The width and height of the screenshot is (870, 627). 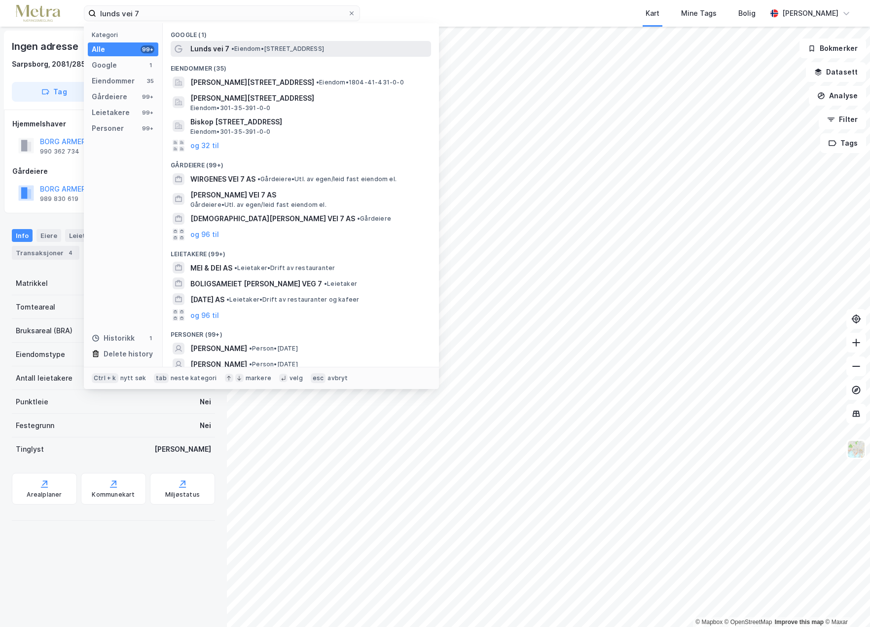 I want to click on div: Arealplaner, so click(x=44, y=494).